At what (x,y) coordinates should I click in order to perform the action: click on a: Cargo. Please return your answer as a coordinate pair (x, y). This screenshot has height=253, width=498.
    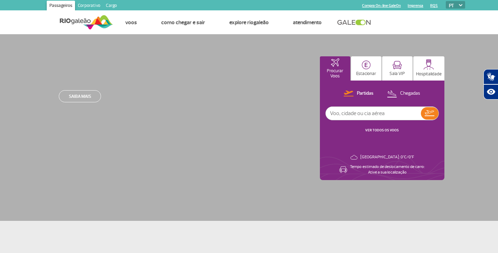
    Looking at the image, I should click on (111, 6).